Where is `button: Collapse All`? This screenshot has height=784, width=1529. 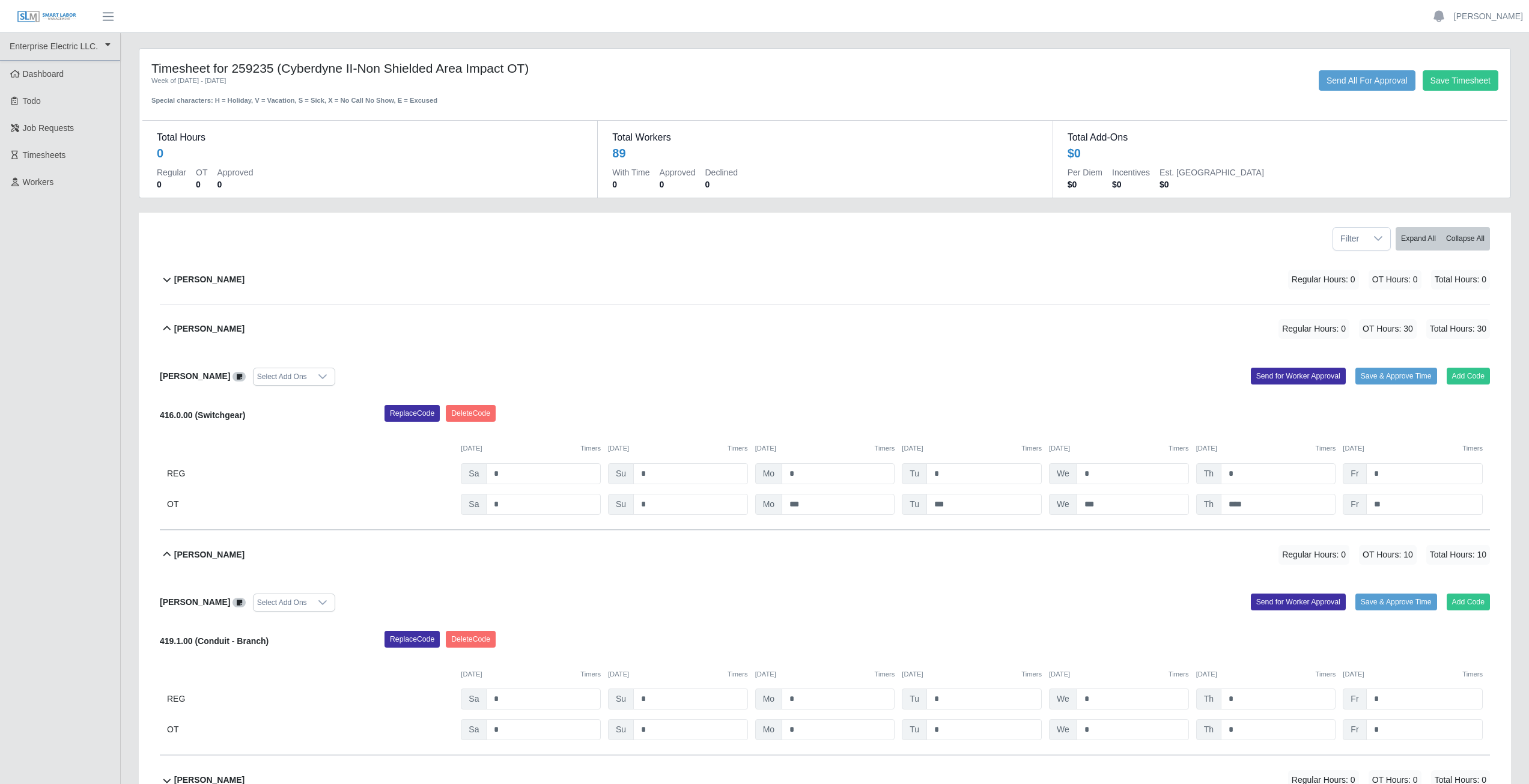
button: Collapse All is located at coordinates (1465, 239).